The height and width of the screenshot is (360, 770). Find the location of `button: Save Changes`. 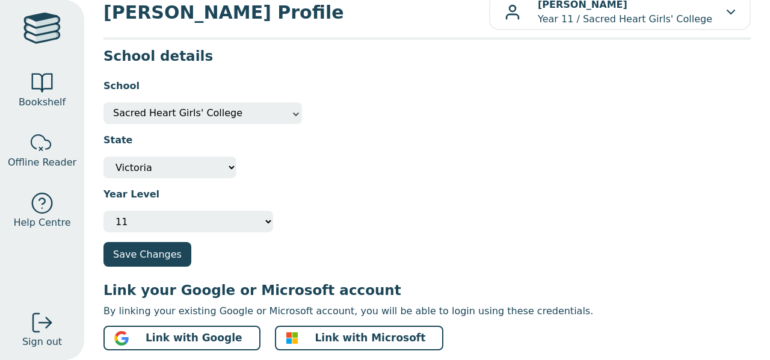

button: Save Changes is located at coordinates (147, 254).